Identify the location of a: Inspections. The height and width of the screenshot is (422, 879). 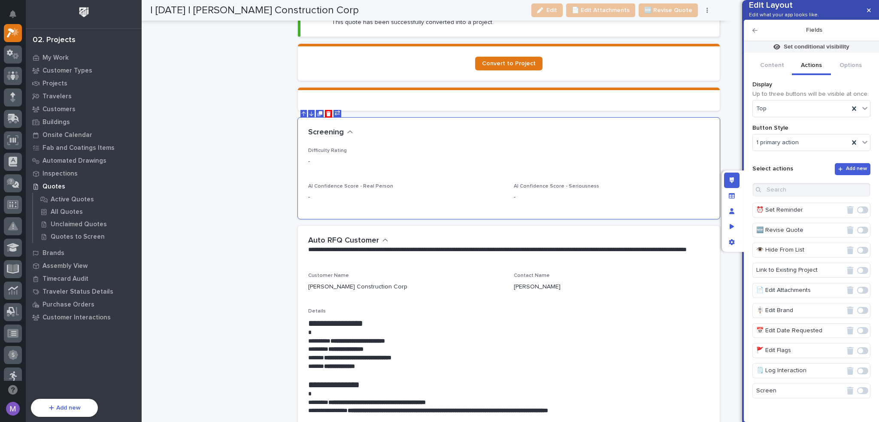
(84, 173).